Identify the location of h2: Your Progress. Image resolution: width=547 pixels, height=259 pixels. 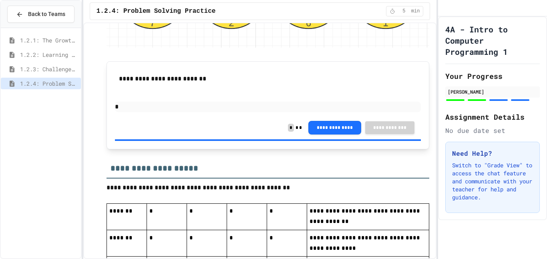
(493, 76).